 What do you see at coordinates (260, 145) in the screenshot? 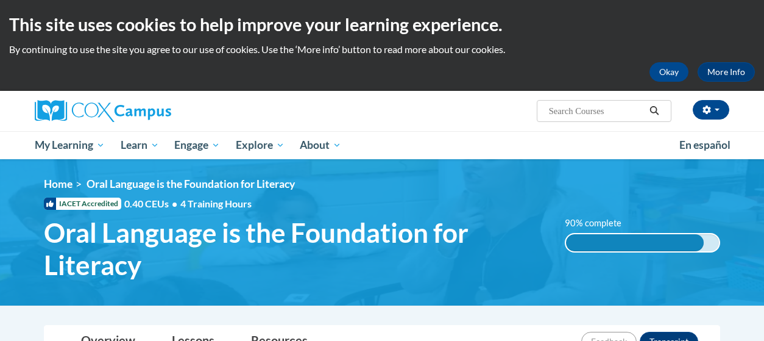
I see `a: Explore` at bounding box center [260, 145].